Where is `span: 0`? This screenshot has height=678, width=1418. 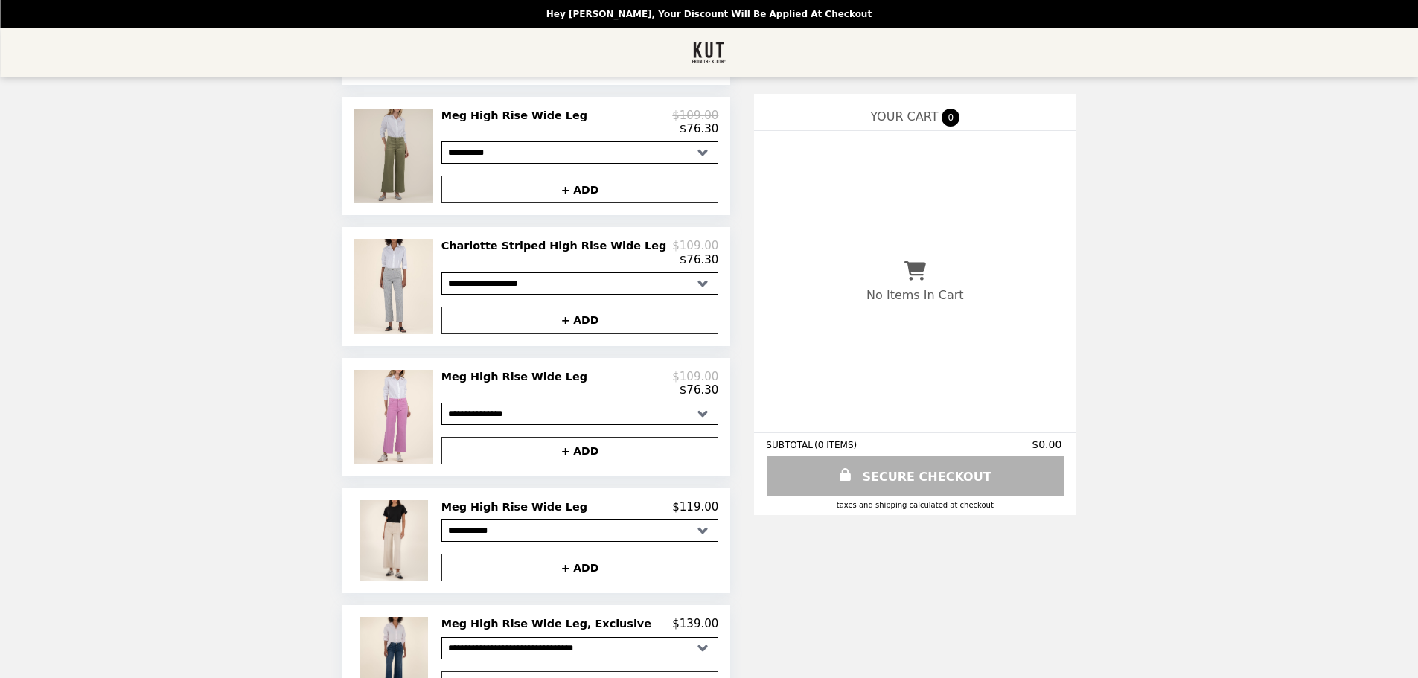
span: 0 is located at coordinates (951, 118).